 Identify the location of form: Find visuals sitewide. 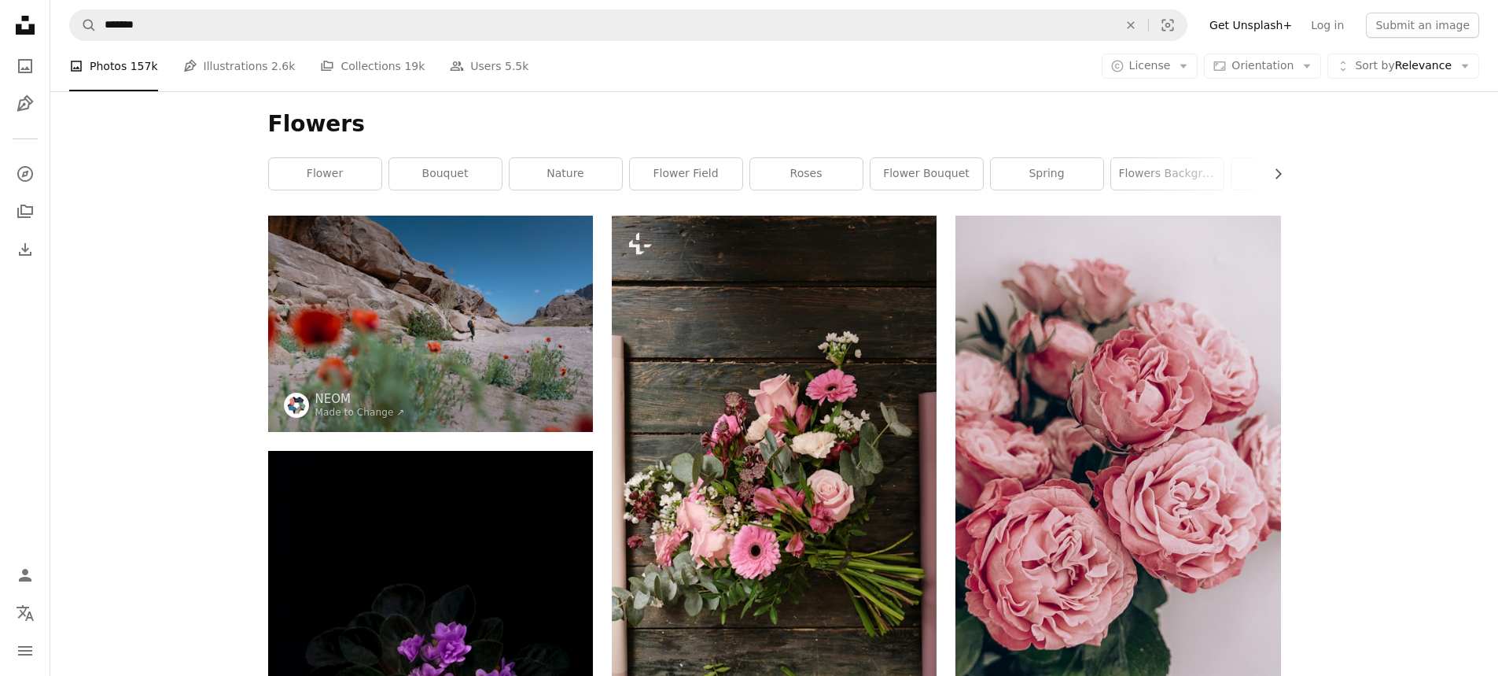
(628, 25).